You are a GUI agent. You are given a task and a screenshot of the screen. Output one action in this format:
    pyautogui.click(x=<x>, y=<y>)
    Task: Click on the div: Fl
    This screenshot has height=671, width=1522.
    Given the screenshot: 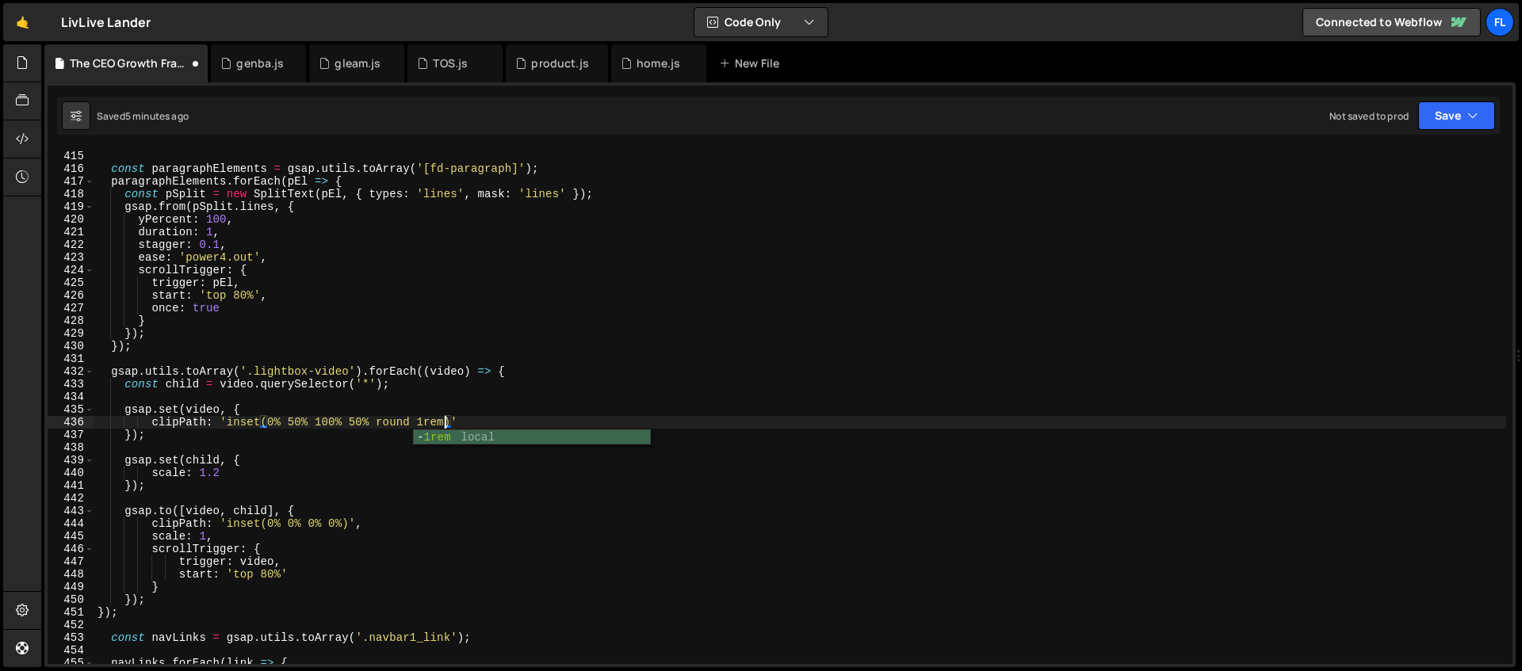 What is the action you would take?
    pyautogui.click(x=1499, y=22)
    